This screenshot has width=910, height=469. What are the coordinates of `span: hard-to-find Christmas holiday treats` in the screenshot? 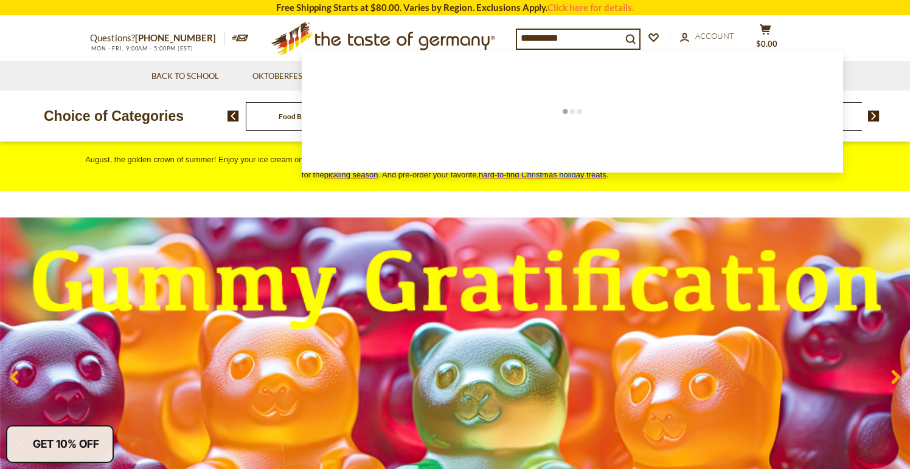 It's located at (542, 175).